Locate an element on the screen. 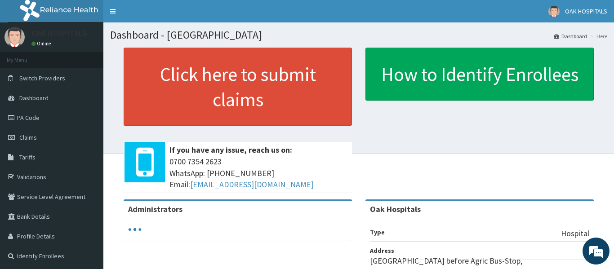 This screenshot has width=614, height=269. b: If you have any issue, reach us on: is located at coordinates (231, 150).